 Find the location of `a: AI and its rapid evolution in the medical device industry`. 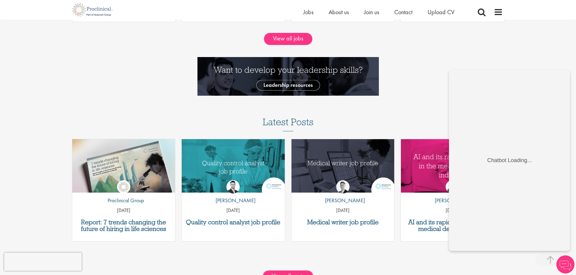

a: AI and its rapid evolution in the medical device industry is located at coordinates (452, 226).